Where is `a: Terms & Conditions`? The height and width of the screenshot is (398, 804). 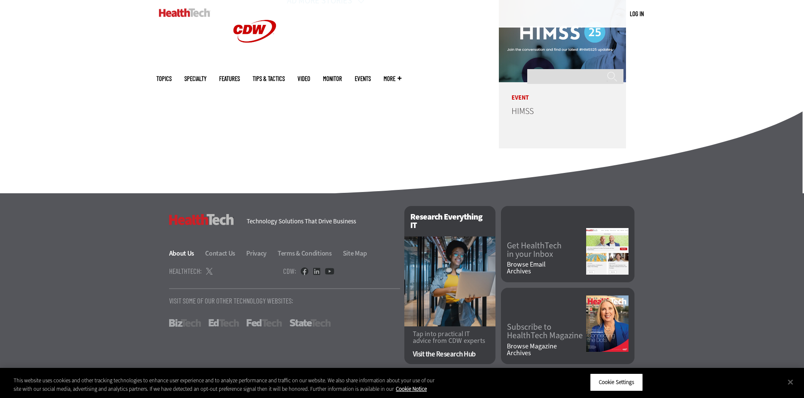
a: Terms & Conditions is located at coordinates (309, 253).